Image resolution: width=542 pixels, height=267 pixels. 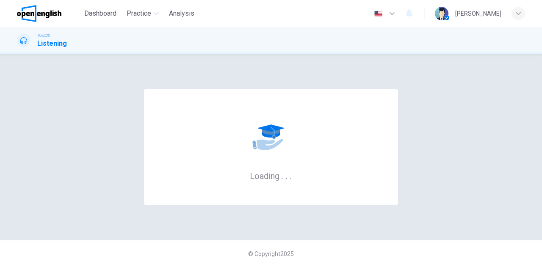 What do you see at coordinates (100, 14) in the screenshot?
I see `button: Dashboard` at bounding box center [100, 14].